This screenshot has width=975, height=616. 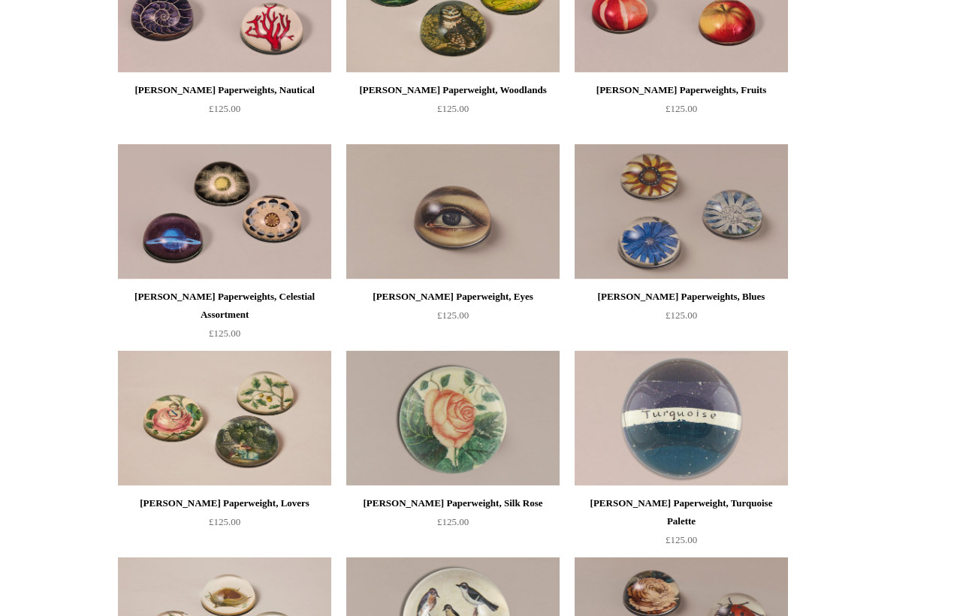 I want to click on img: John Derian Paperweight, Turquoise Palette, so click(x=681, y=418).